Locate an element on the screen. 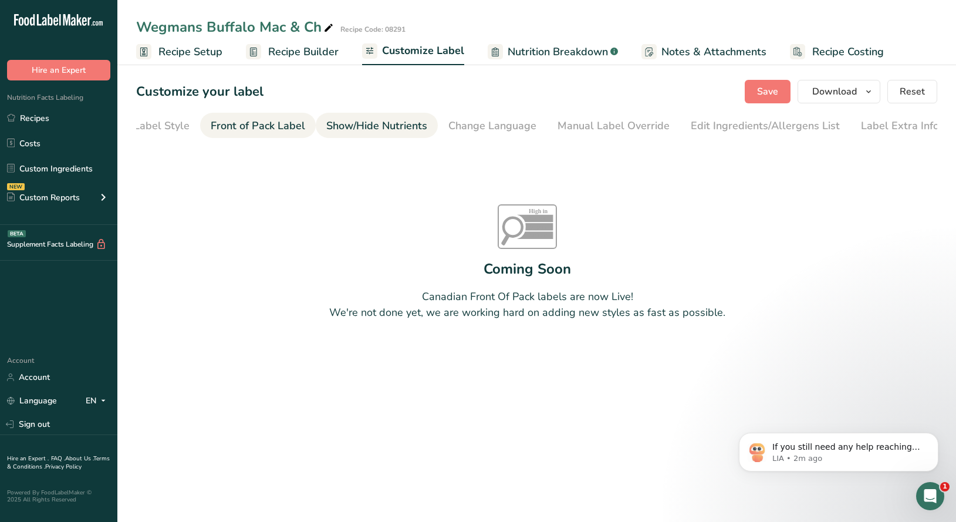 This screenshot has width=956, height=522. tspan: Sugars is located at coordinates (538, 227).